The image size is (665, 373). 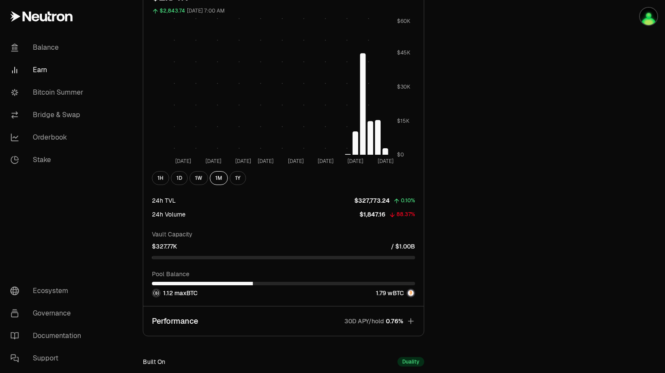 I want to click on tspan: $15K, so click(x=403, y=121).